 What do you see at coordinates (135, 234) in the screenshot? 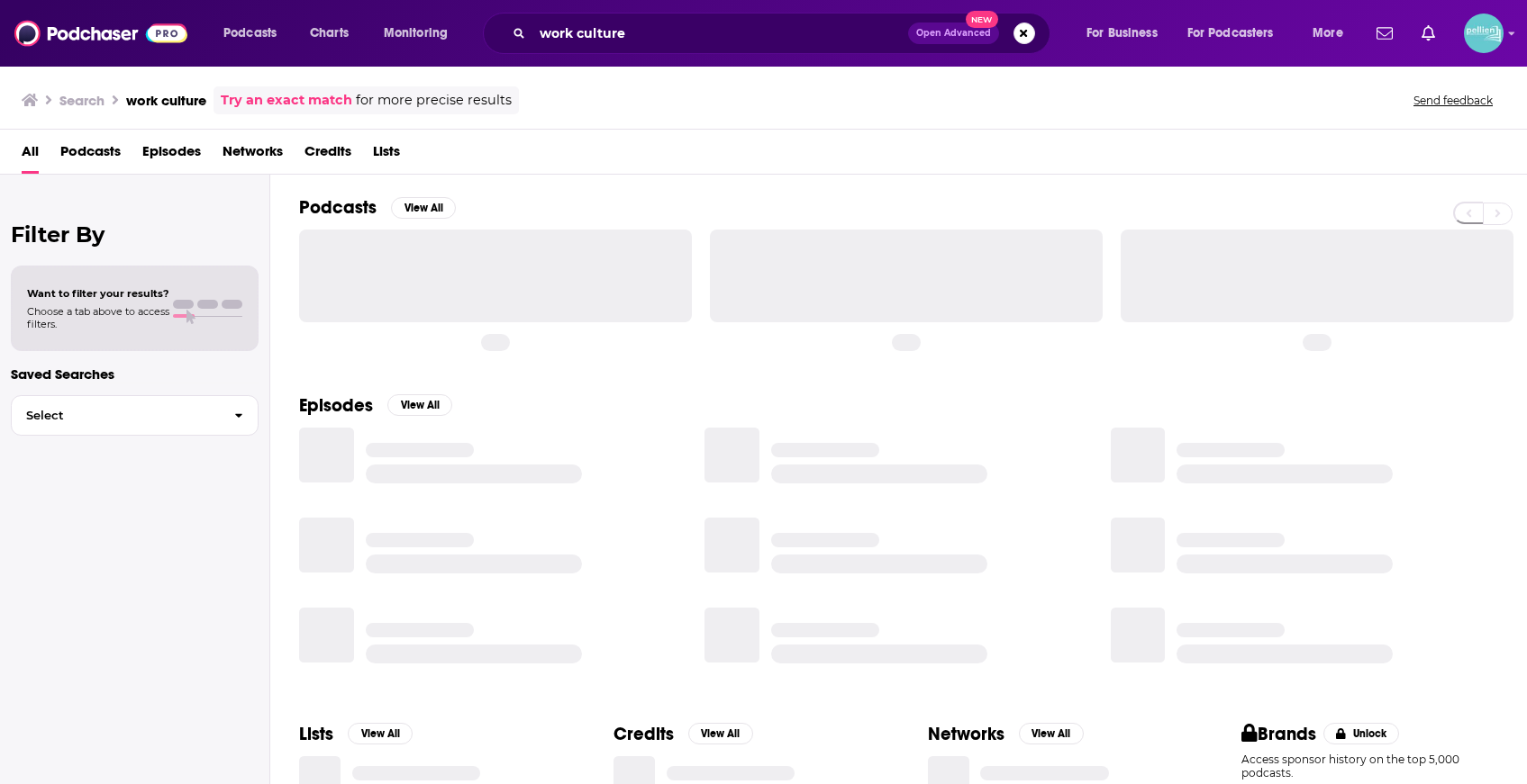
I see `h2: Filter By` at bounding box center [135, 234].